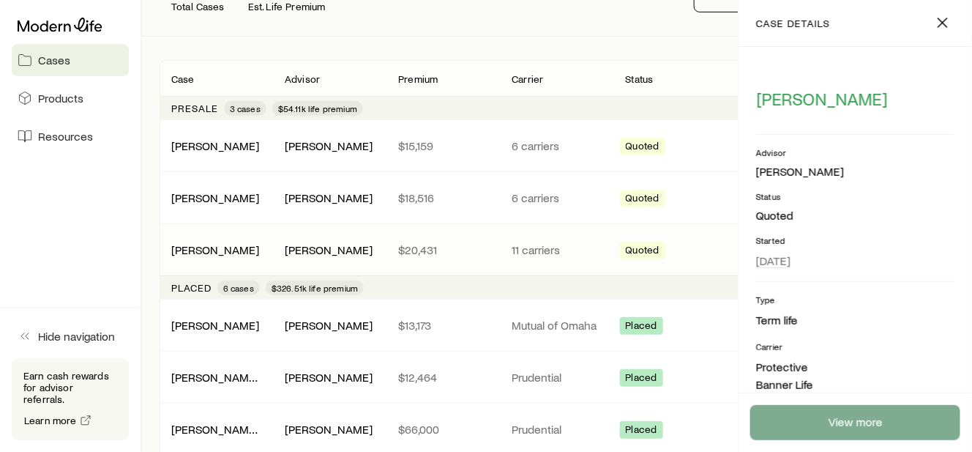 This screenshot has width=972, height=452. Describe the element at coordinates (793, 23) in the screenshot. I see `p: case details` at that location.